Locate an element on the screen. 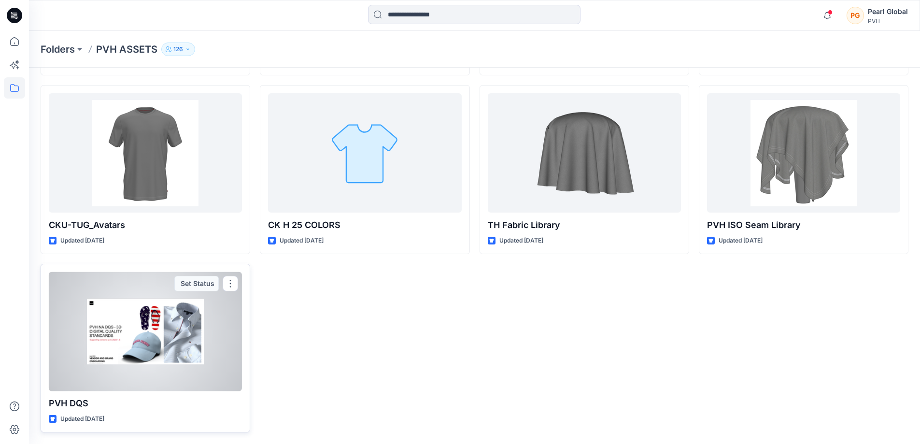 The image size is (920, 444). a: PVH ISO Seam Library is located at coordinates (803, 153).